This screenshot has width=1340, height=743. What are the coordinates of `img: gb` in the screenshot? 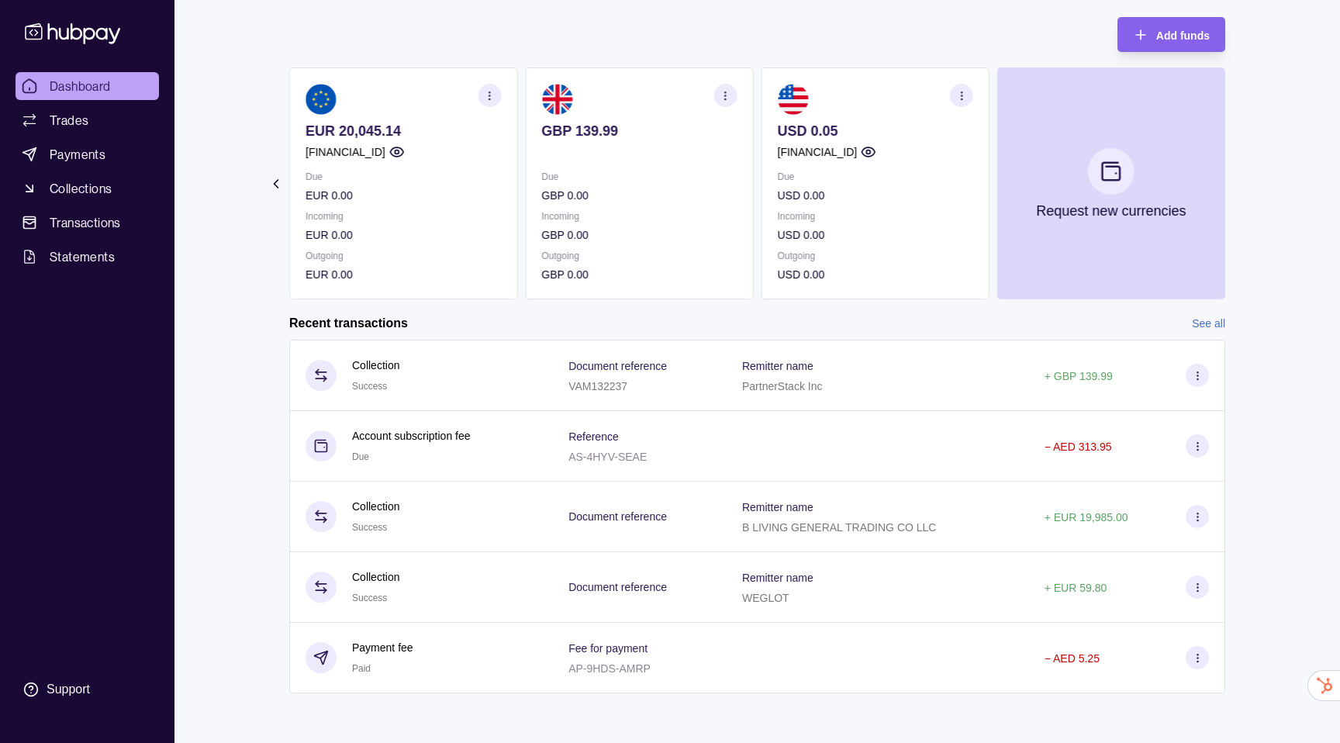 It's located at (557, 99).